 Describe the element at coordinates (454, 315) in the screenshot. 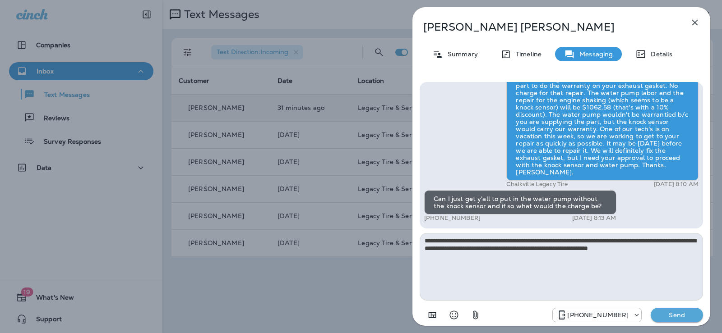

I see `button: Select an emoji` at that location.